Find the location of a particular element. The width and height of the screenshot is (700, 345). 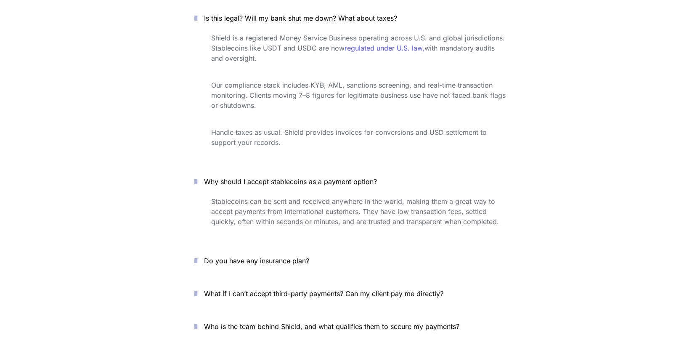

span: Why should I accept stablecoins as a payment option? is located at coordinates (290, 181).